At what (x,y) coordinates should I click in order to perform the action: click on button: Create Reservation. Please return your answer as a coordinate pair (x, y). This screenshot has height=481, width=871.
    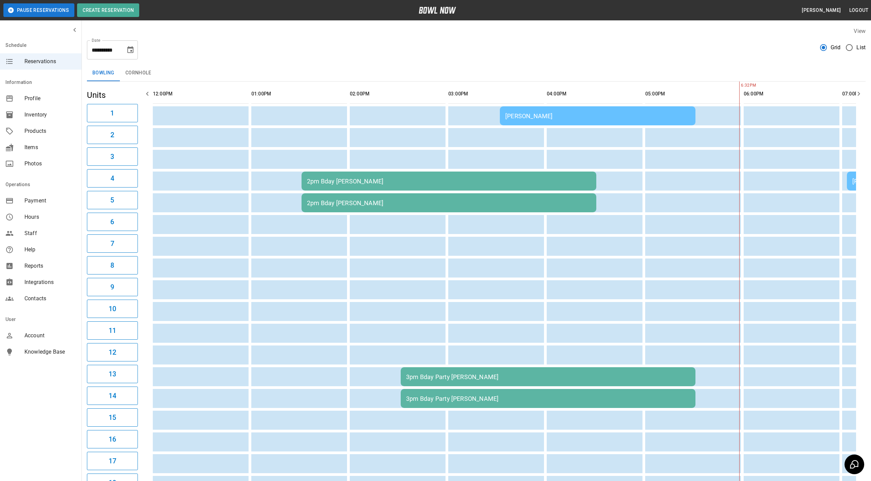
    Looking at the image, I should click on (108, 10).